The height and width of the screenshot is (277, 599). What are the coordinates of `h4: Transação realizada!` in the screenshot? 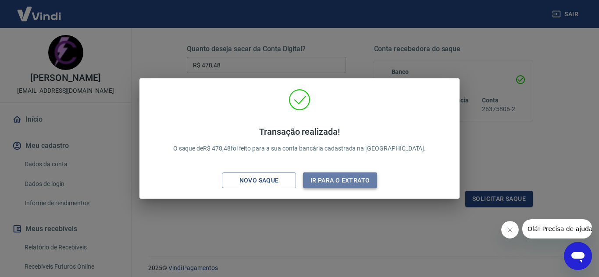 It's located at (299, 132).